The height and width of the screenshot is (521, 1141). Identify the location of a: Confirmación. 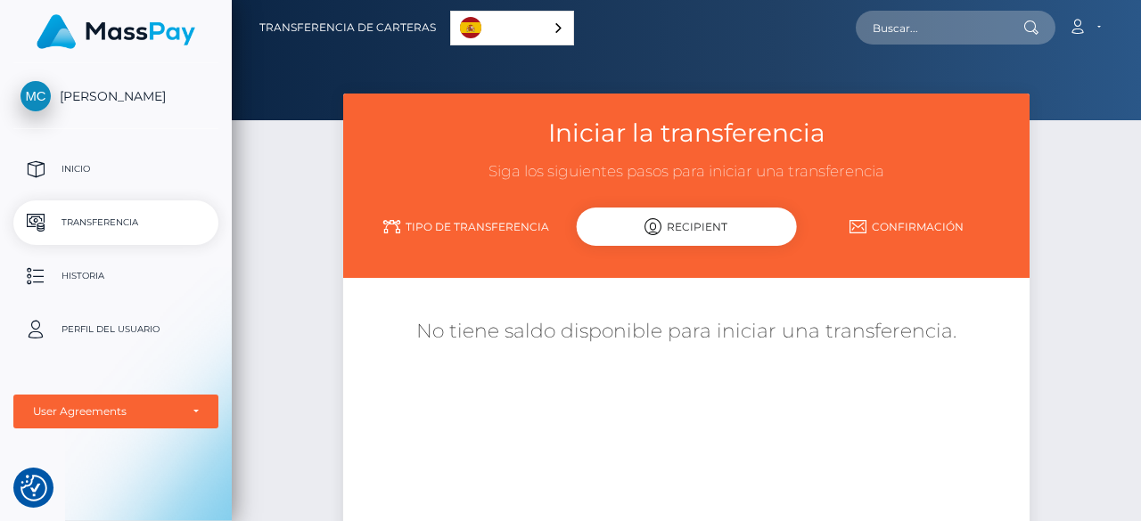
(905, 226).